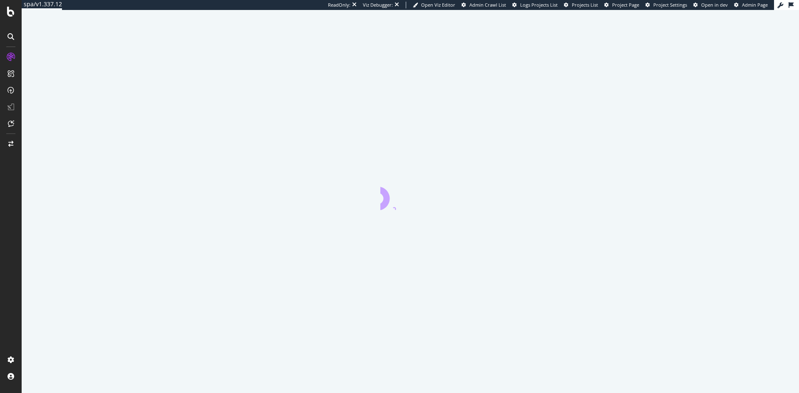 Image resolution: width=799 pixels, height=393 pixels. Describe the element at coordinates (667, 5) in the screenshot. I see `a: Project Settings` at that location.